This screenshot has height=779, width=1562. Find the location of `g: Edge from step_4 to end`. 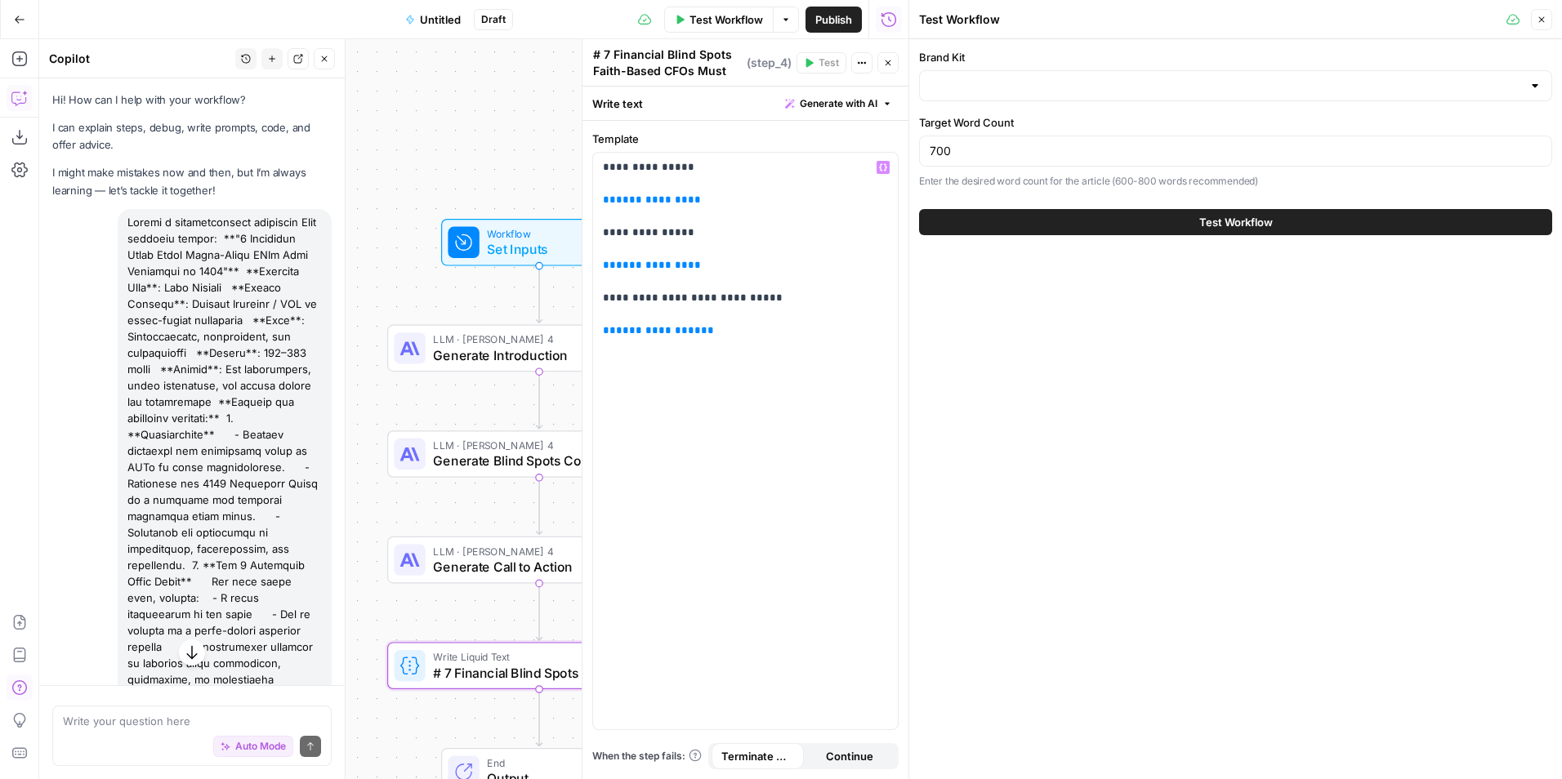

g: Edge from step_4 to end is located at coordinates (538, 718).